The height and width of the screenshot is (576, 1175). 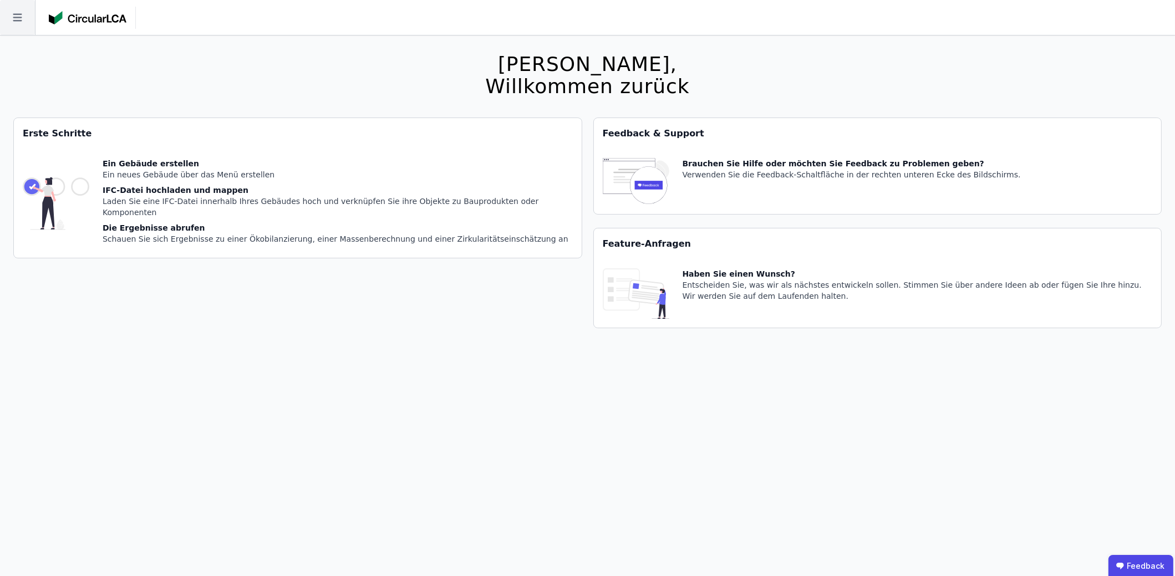 What do you see at coordinates (338, 228) in the screenshot?
I see `div: Die Ergebnisse abrufen` at bounding box center [338, 228].